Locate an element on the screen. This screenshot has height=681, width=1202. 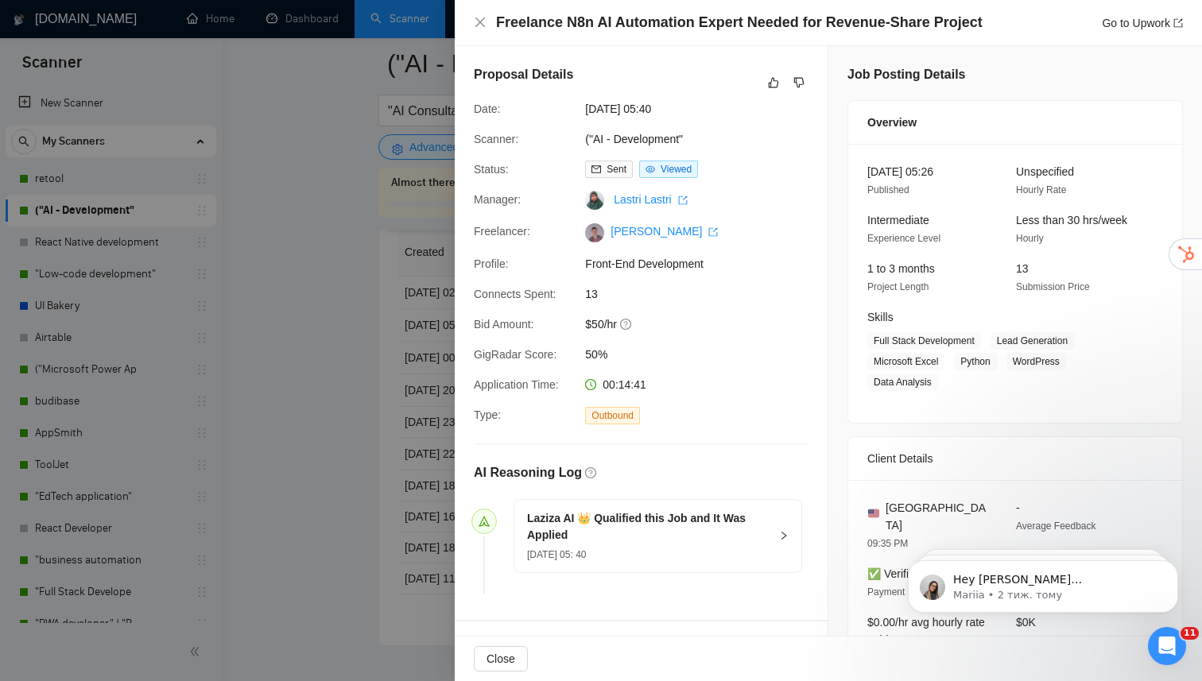
span: Status: is located at coordinates (491, 169).